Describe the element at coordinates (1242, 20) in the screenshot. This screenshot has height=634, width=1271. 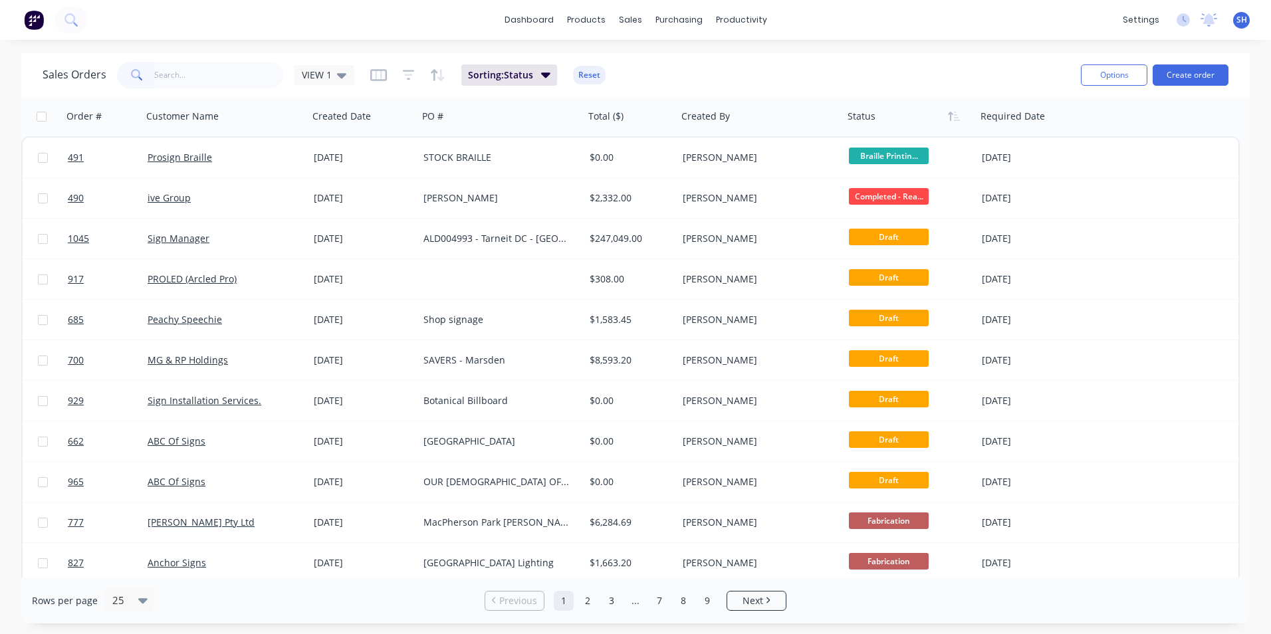
I see `span: SH` at that location.